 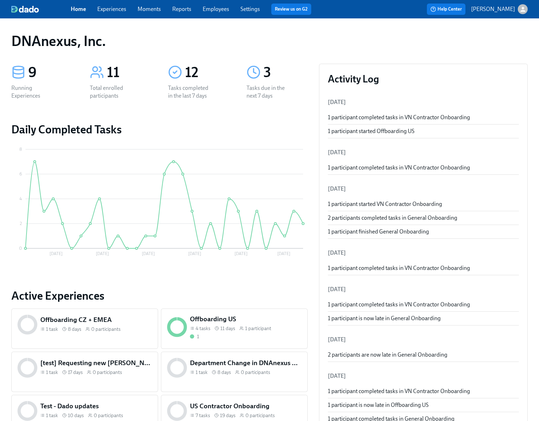 I want to click on h1: DNAnexus, Inc., so click(x=58, y=41).